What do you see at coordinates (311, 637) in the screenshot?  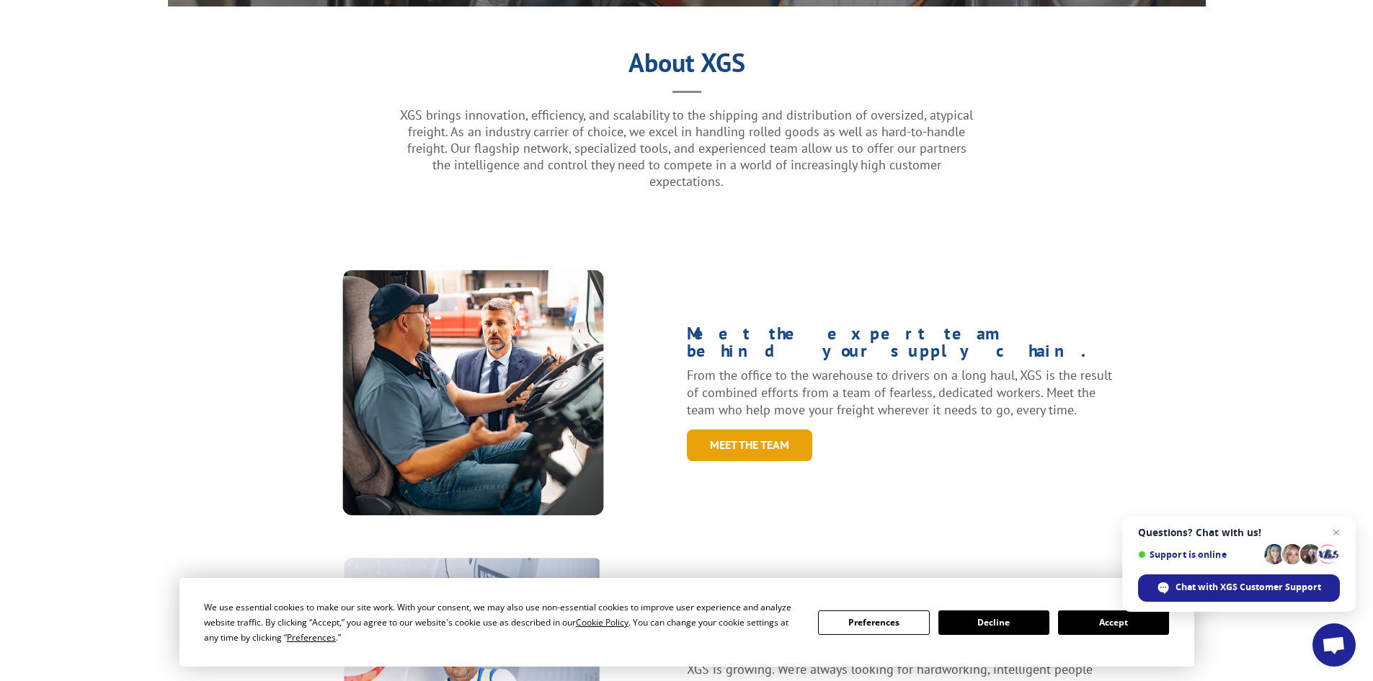 I see `span: Preferences` at bounding box center [311, 637].